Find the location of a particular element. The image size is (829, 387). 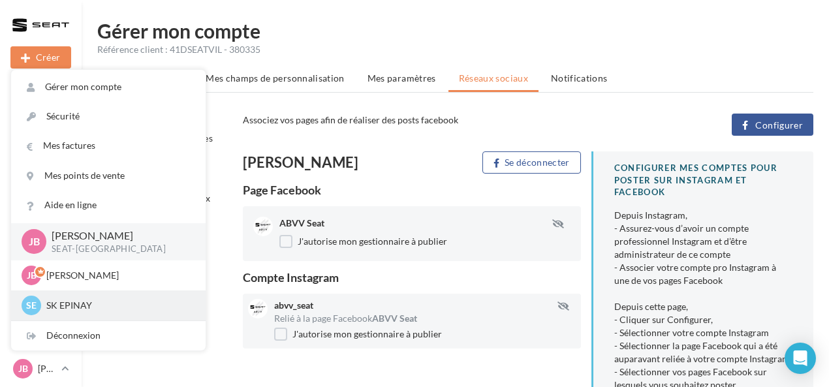

div: Page Facebook is located at coordinates (412, 190).